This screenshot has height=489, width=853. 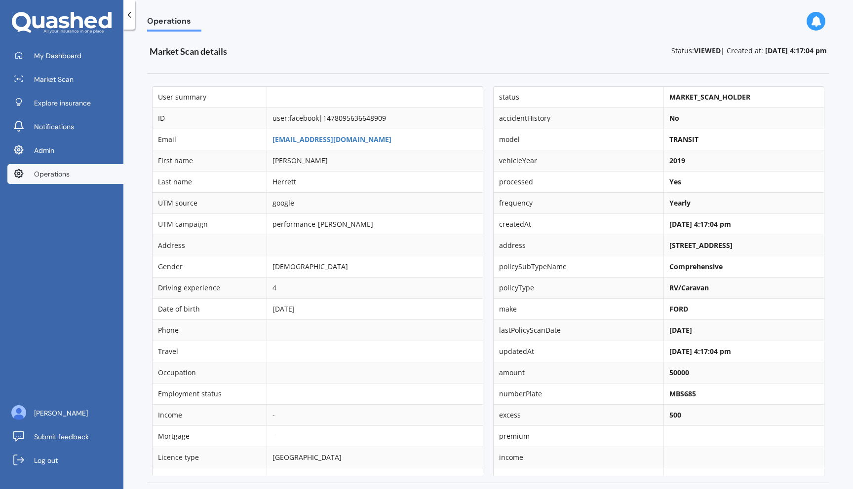 What do you see at coordinates (44, 150) in the screenshot?
I see `span: Admin` at bounding box center [44, 150].